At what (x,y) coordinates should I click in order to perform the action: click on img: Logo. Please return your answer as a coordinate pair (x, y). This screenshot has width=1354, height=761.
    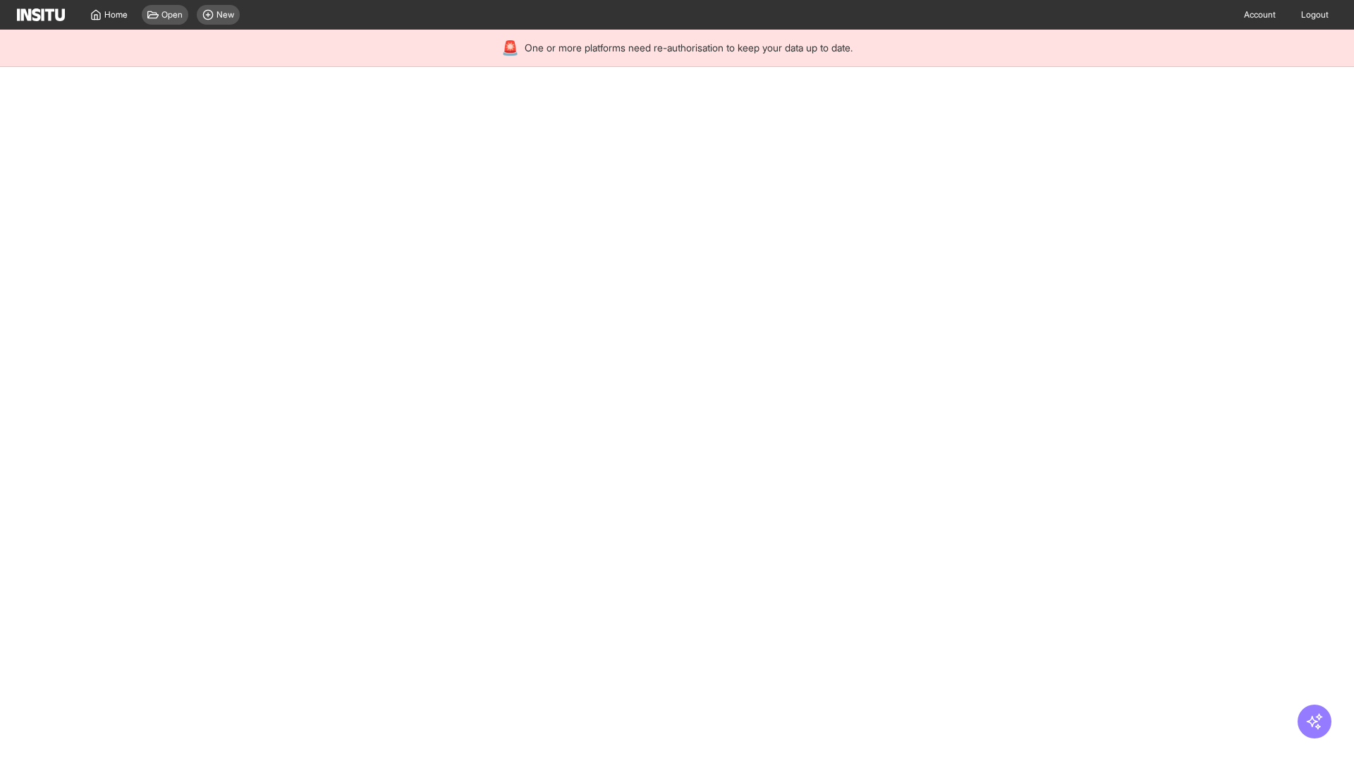
    Looking at the image, I should click on (41, 15).